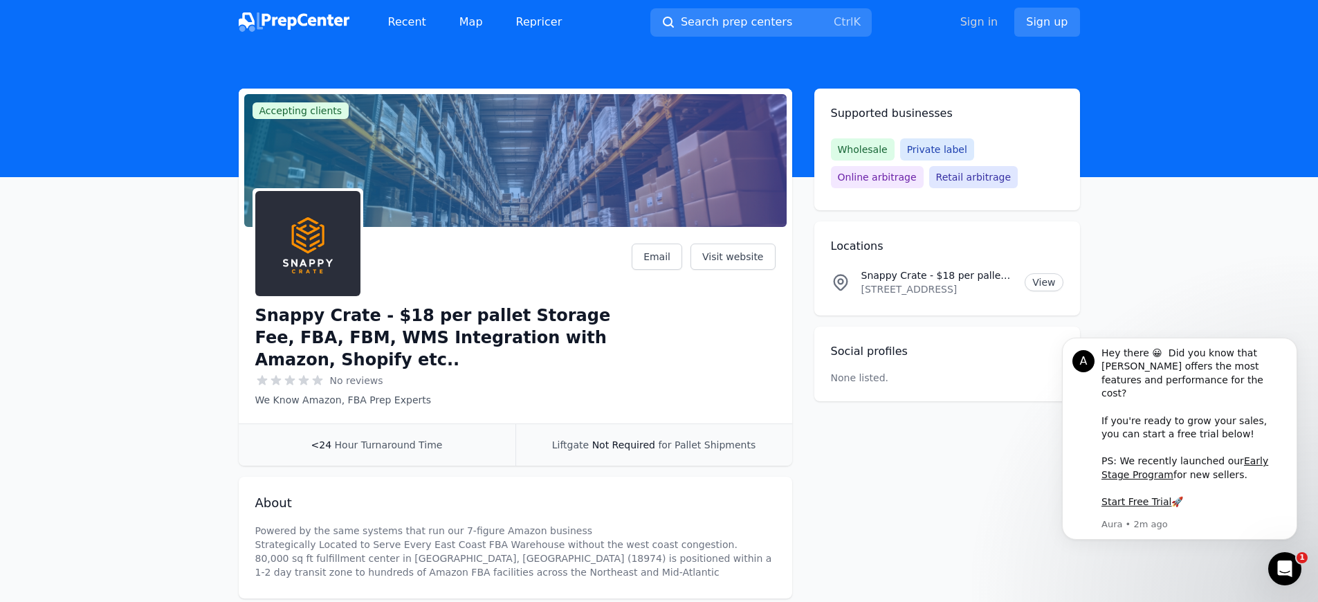 The width and height of the screenshot is (1318, 602). I want to click on a: Email, so click(657, 257).